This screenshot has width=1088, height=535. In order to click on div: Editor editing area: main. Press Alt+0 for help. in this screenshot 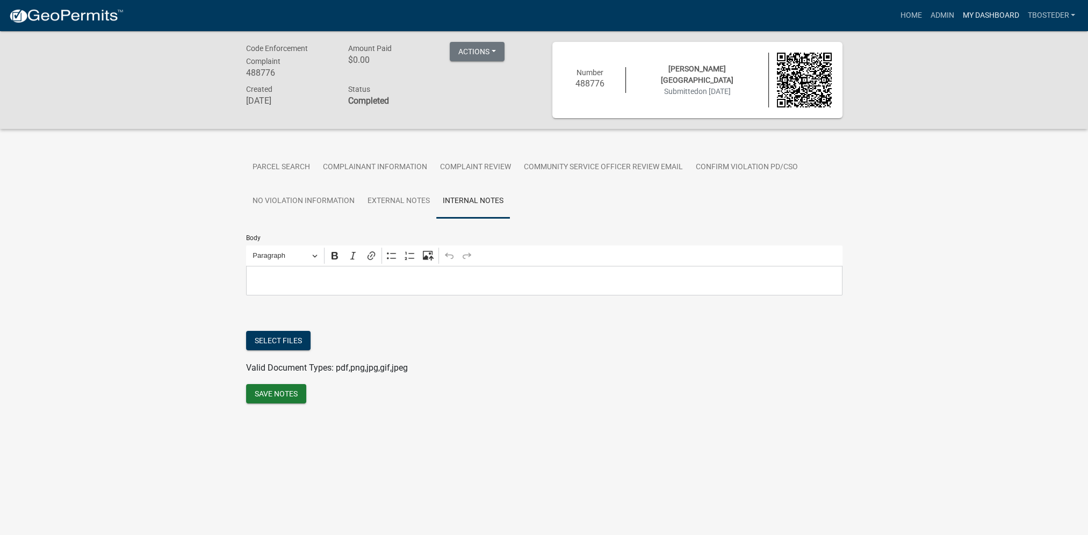, I will do `click(544, 280)`.